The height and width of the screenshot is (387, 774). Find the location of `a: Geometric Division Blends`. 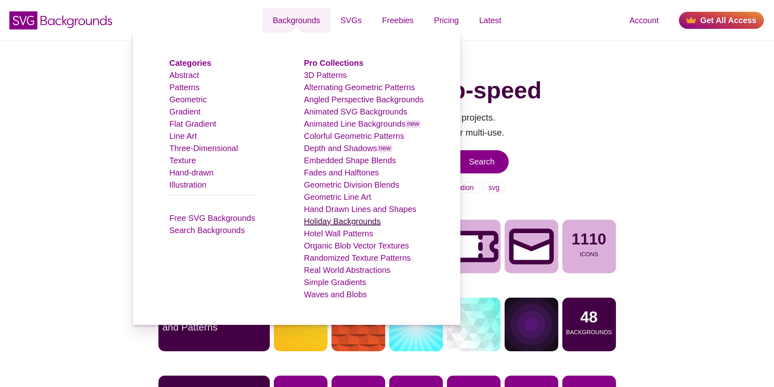

a: Geometric Division Blends is located at coordinates (351, 185).